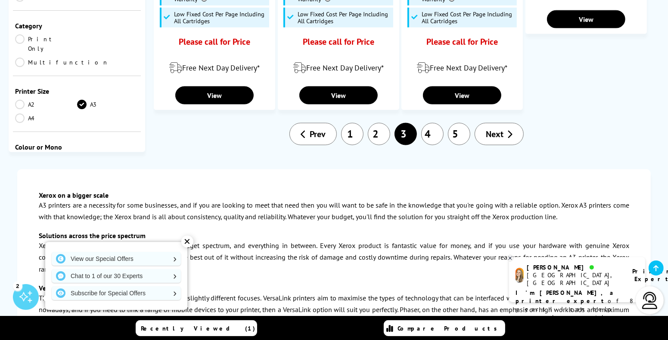  Describe the element at coordinates (334, 236) in the screenshot. I see `h3: Solutions across the price spectrum` at that location.